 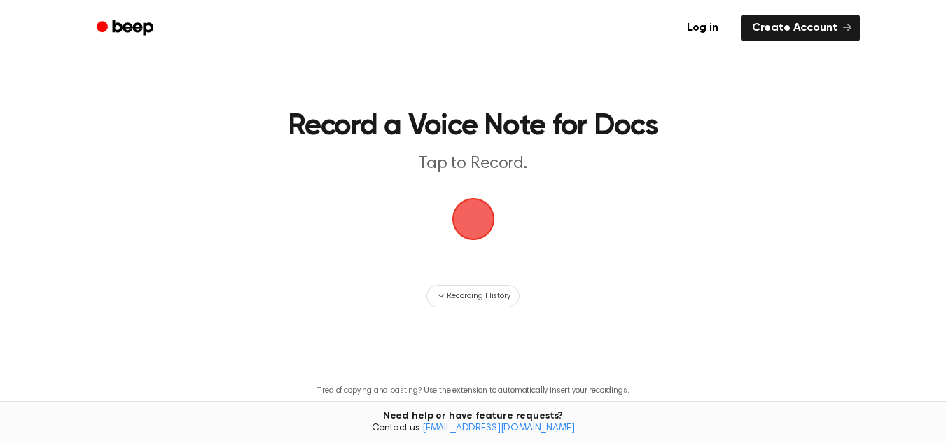 I want to click on a: Beep, so click(x=126, y=28).